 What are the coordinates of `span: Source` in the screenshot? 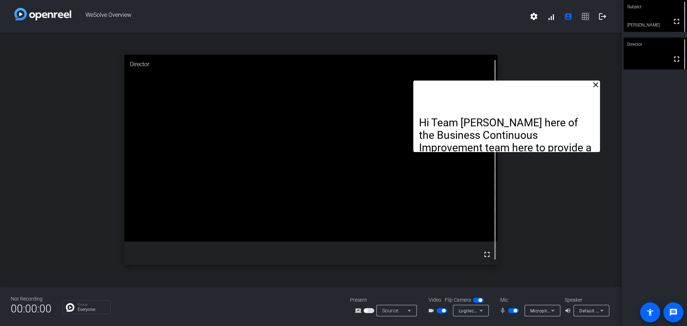 It's located at (390, 310).